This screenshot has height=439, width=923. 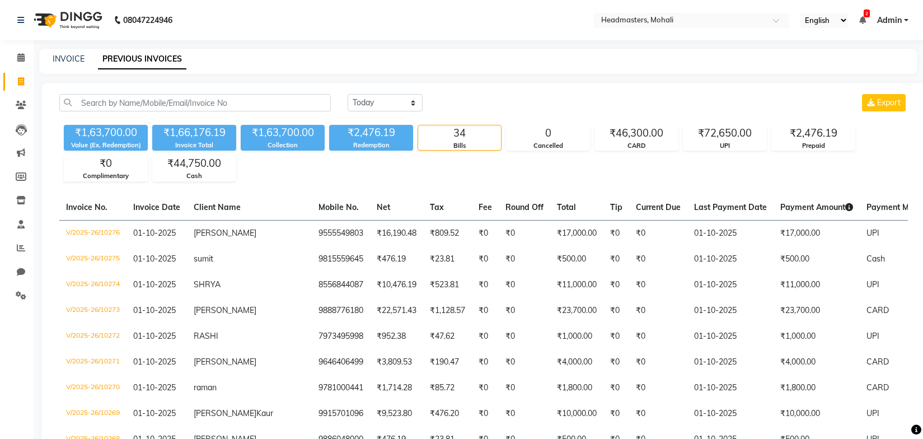 I want to click on div: UPI, so click(x=724, y=145).